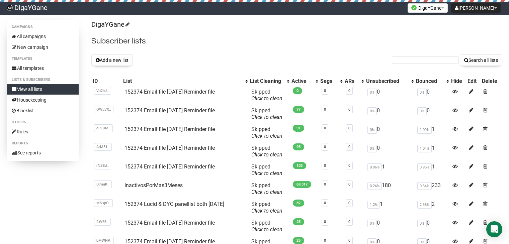 This screenshot has width=509, height=244. I want to click on div: Edit, so click(474, 81).